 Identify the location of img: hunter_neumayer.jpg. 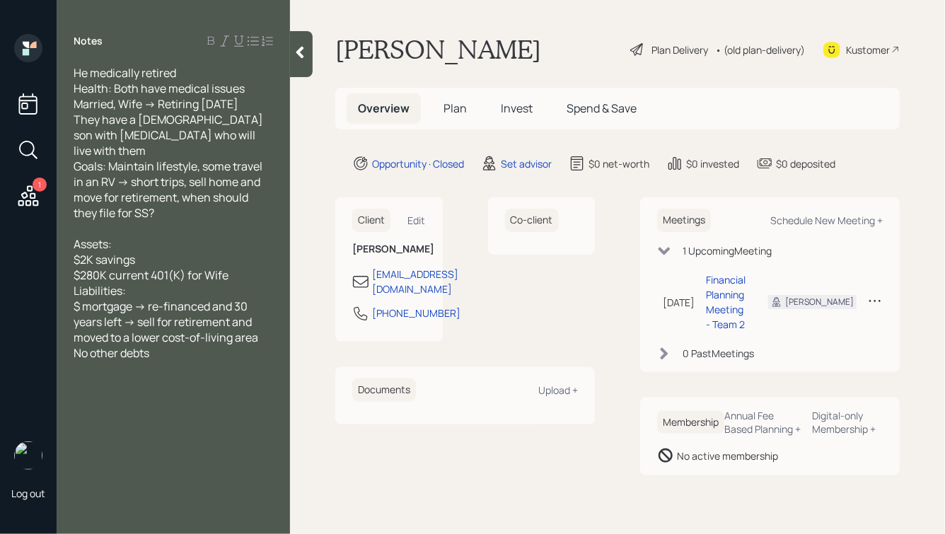
(28, 455).